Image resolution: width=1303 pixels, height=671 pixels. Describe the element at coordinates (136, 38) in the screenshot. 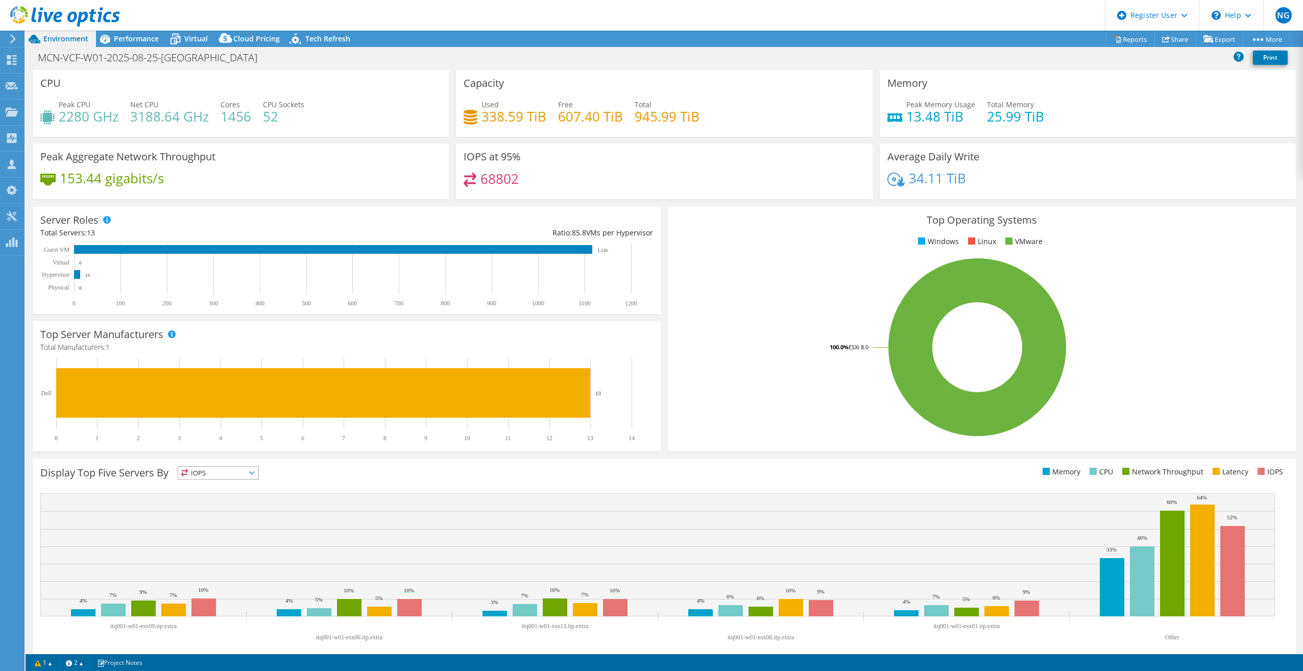

I see `span: Performance` at that location.